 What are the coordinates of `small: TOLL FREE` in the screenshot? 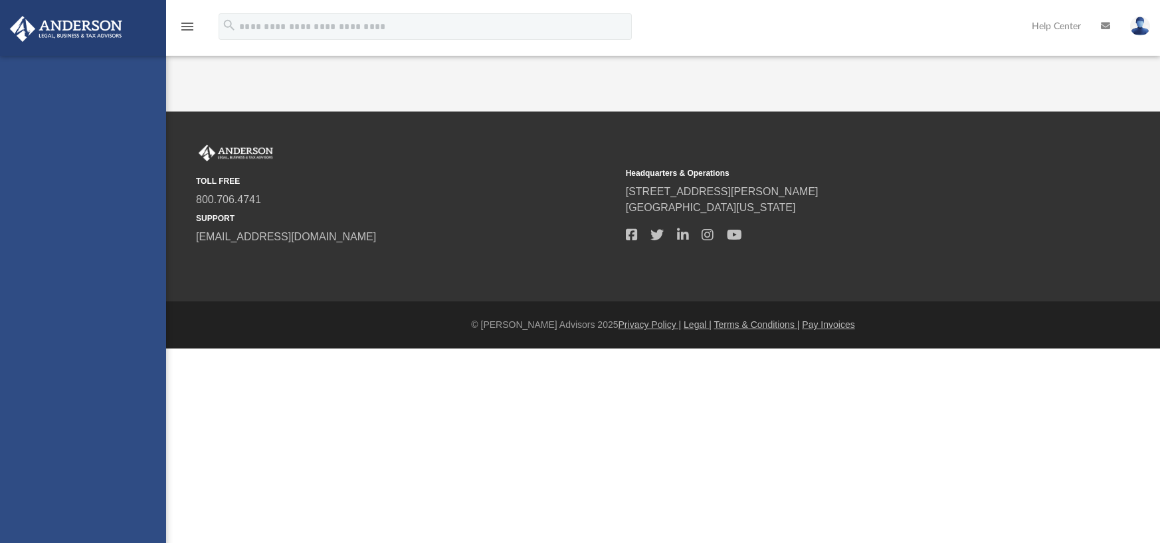 It's located at (406, 181).